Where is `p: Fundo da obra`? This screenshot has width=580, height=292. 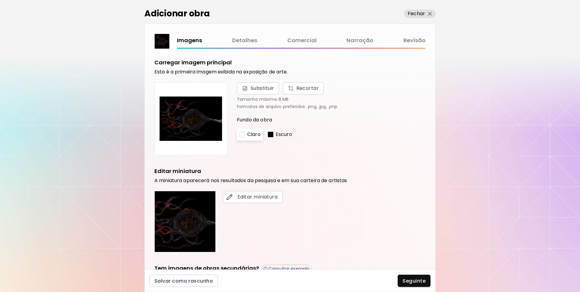 p: Fundo da obra is located at coordinates (331, 120).